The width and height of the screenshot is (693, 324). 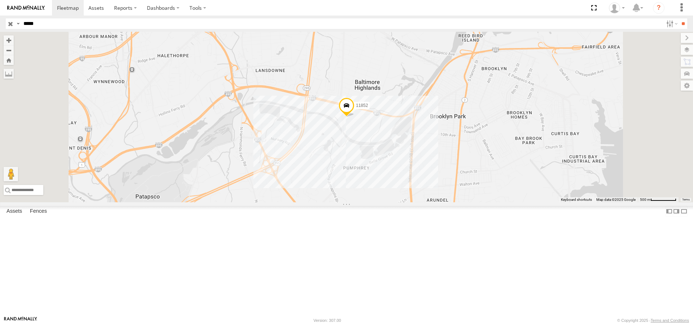 What do you see at coordinates (671, 23) in the screenshot?
I see `label: Search Filter Options` at bounding box center [671, 23].